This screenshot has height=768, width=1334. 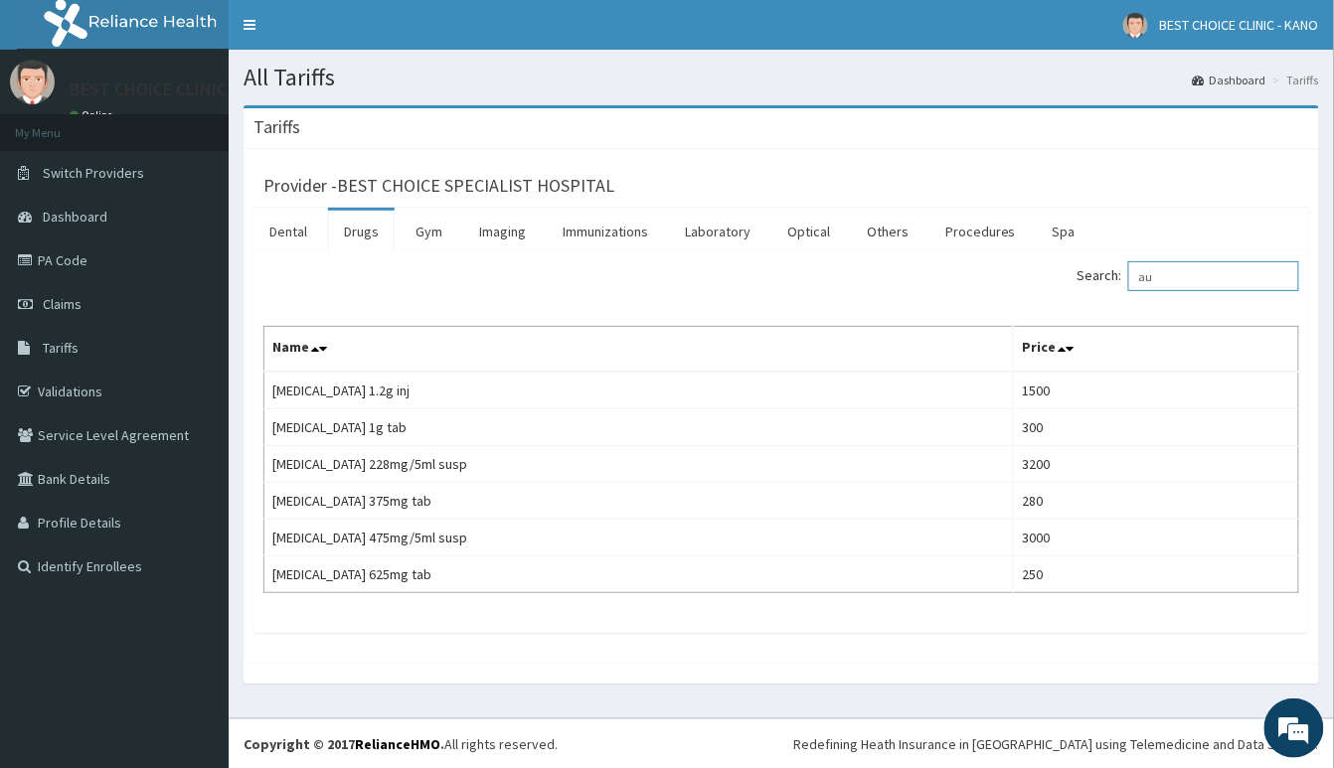 What do you see at coordinates (398, 744) in the screenshot?
I see `a: RelianceHMO` at bounding box center [398, 744].